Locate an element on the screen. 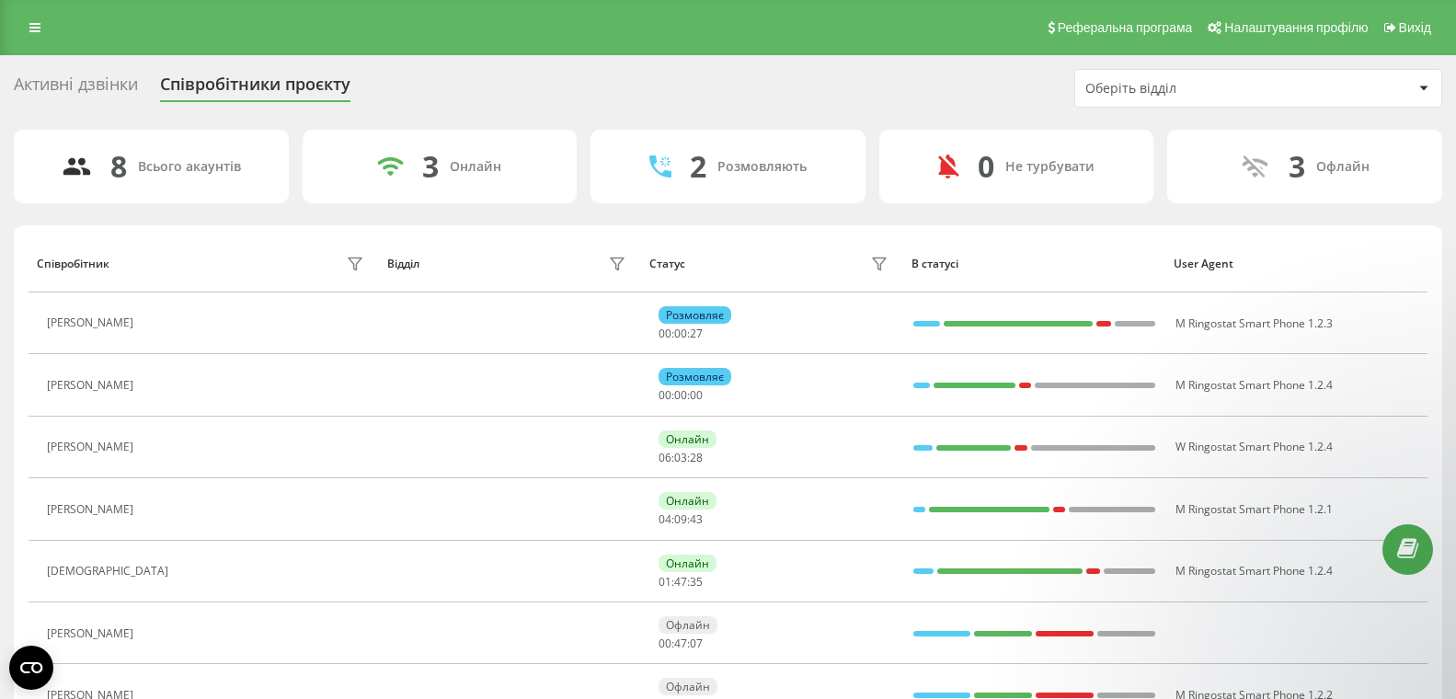 Image resolution: width=1456 pixels, height=699 pixels. div: Розмовляють is located at coordinates (762, 166).